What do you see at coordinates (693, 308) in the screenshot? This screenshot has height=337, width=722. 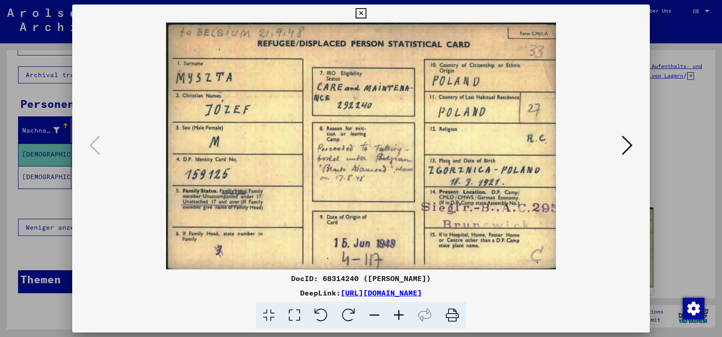 I see `div: Zustimmung ändern` at bounding box center [693, 308].